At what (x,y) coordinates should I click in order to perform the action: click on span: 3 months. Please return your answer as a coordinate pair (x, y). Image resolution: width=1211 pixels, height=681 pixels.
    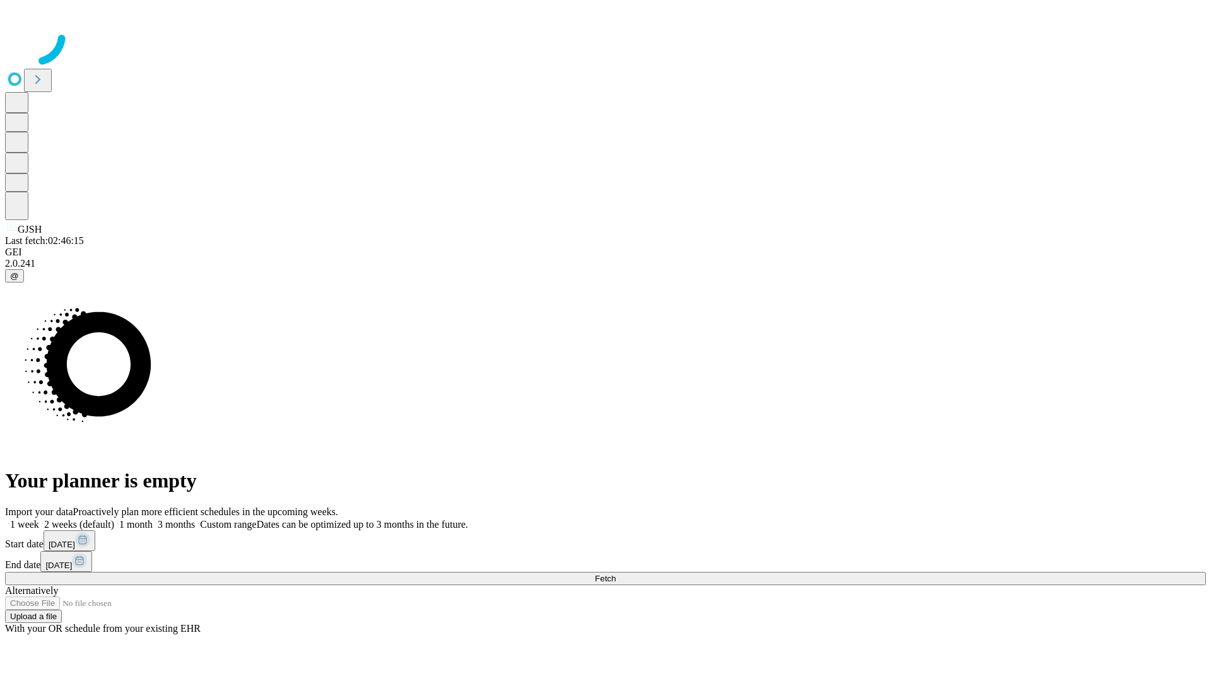
    Looking at the image, I should click on (176, 524).